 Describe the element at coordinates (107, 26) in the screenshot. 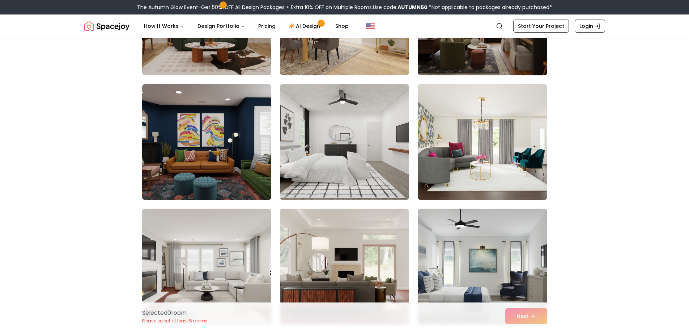

I see `img: Spacejoy Logo` at that location.